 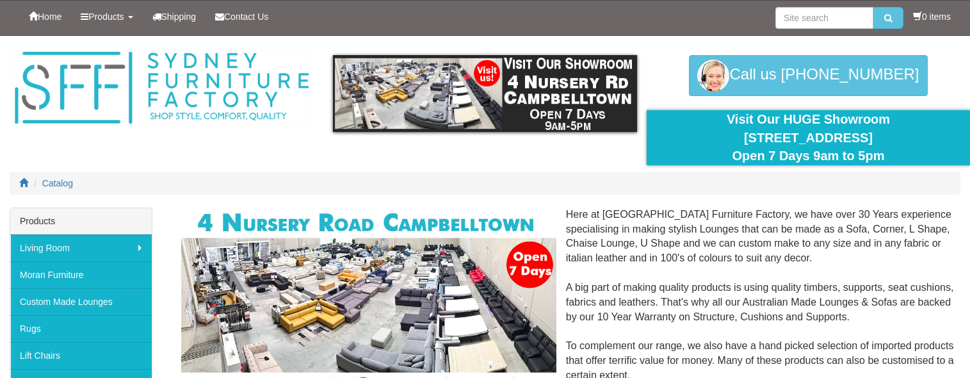 What do you see at coordinates (81, 302) in the screenshot?
I see `a: Custom Made Lounges` at bounding box center [81, 302].